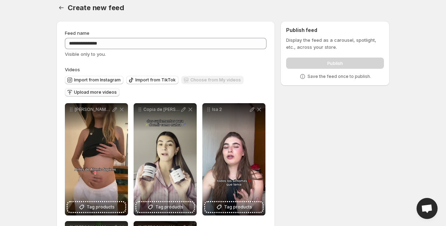 This screenshot has width=446, height=226. Describe the element at coordinates (72, 69) in the screenshot. I see `span: Videos` at that location.